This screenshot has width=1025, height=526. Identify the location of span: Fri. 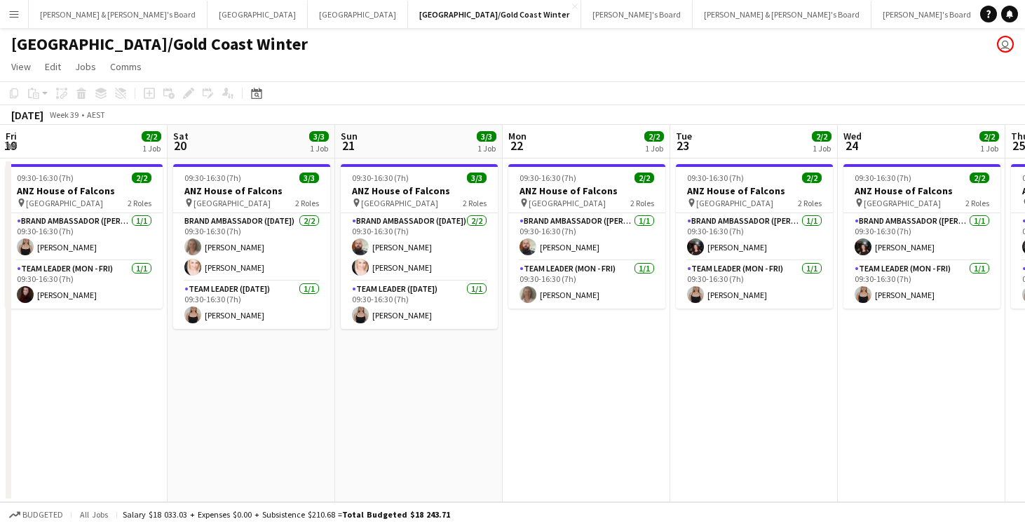
(11, 136).